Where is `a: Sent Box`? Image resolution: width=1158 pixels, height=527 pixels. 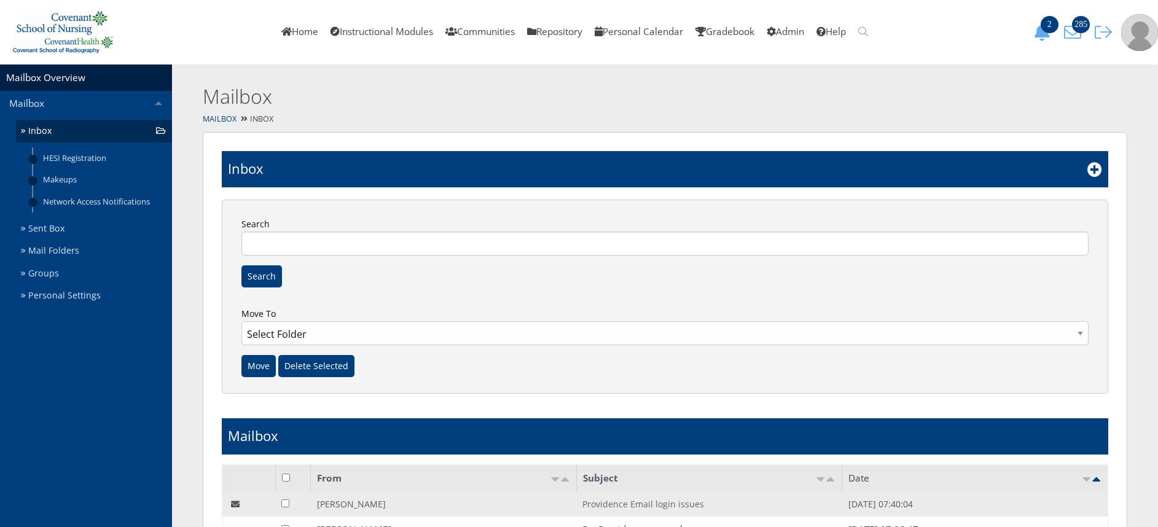 a: Sent Box is located at coordinates (94, 229).